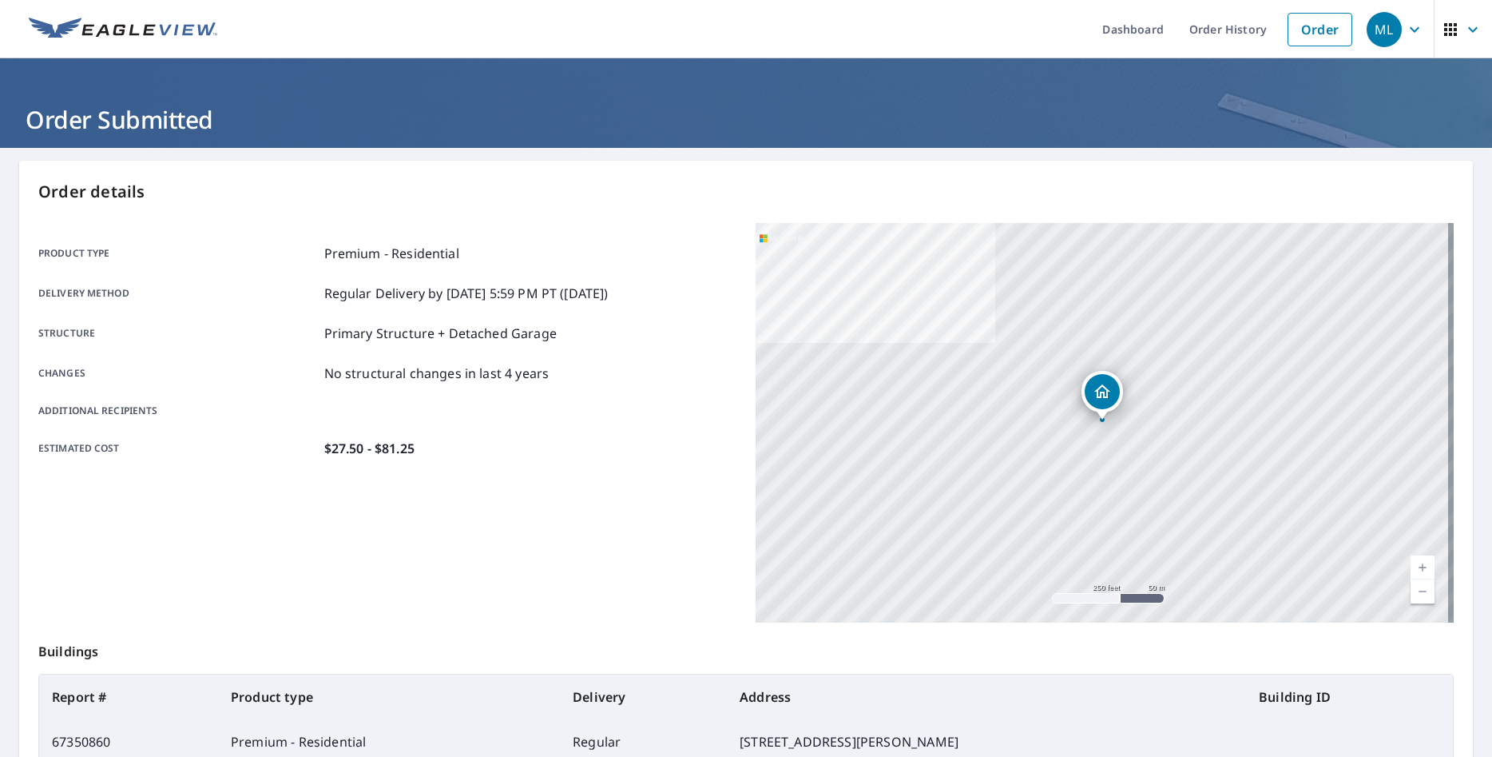 The image size is (1492, 757). I want to click on p: Product type, so click(178, 253).